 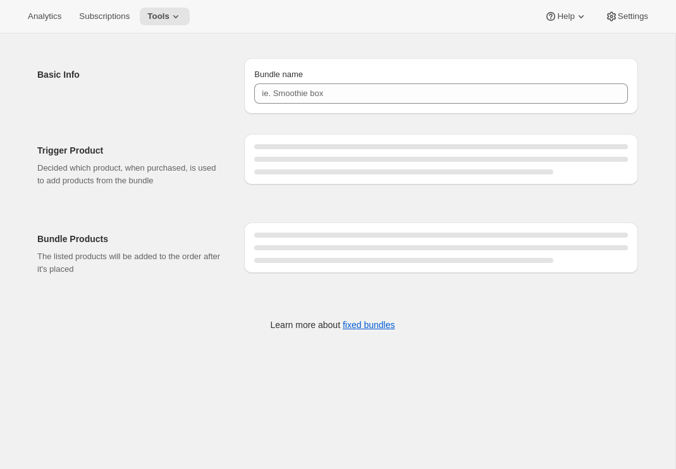 What do you see at coordinates (130, 239) in the screenshot?
I see `h2: Bundle Products` at bounding box center [130, 239].